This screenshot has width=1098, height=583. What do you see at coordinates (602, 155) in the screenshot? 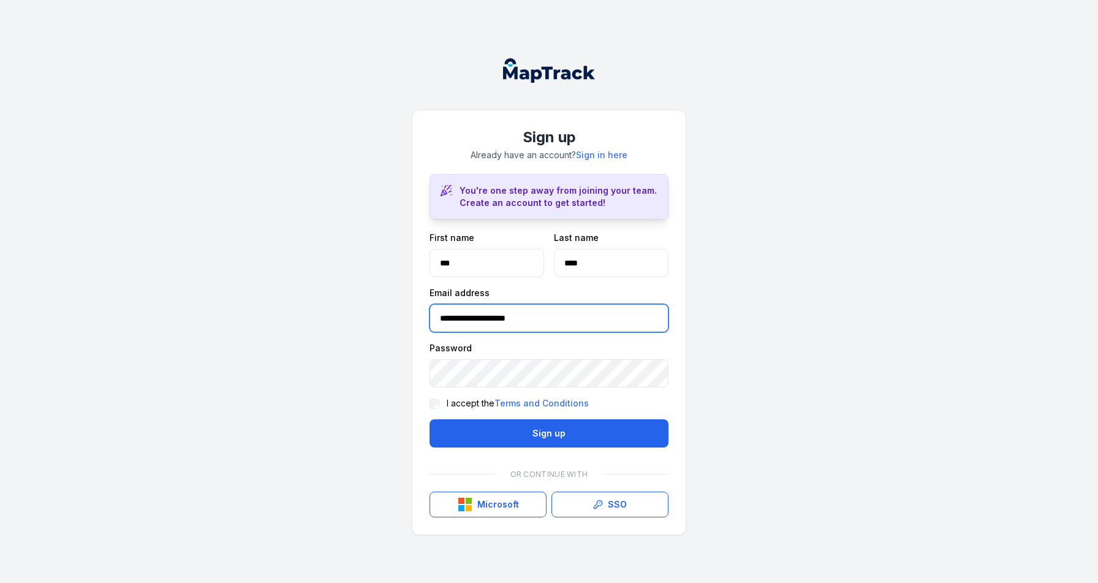
I see `a: Sign in here` at bounding box center [602, 155].